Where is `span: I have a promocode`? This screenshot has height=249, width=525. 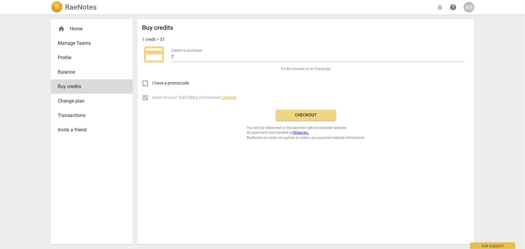 span: I have a promocode is located at coordinates (171, 83).